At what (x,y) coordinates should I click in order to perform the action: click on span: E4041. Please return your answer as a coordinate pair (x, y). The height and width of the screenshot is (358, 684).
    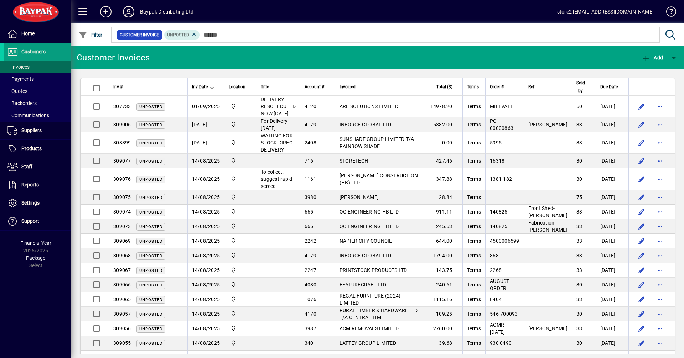
    Looking at the image, I should click on (497, 300).